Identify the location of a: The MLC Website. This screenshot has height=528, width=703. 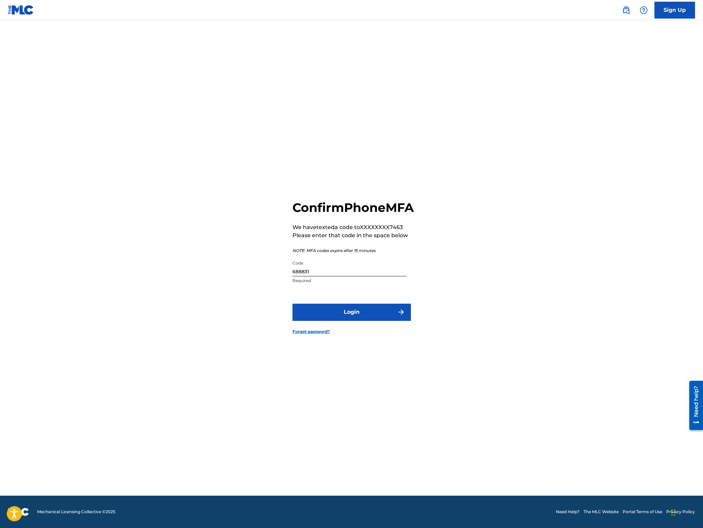
(601, 512).